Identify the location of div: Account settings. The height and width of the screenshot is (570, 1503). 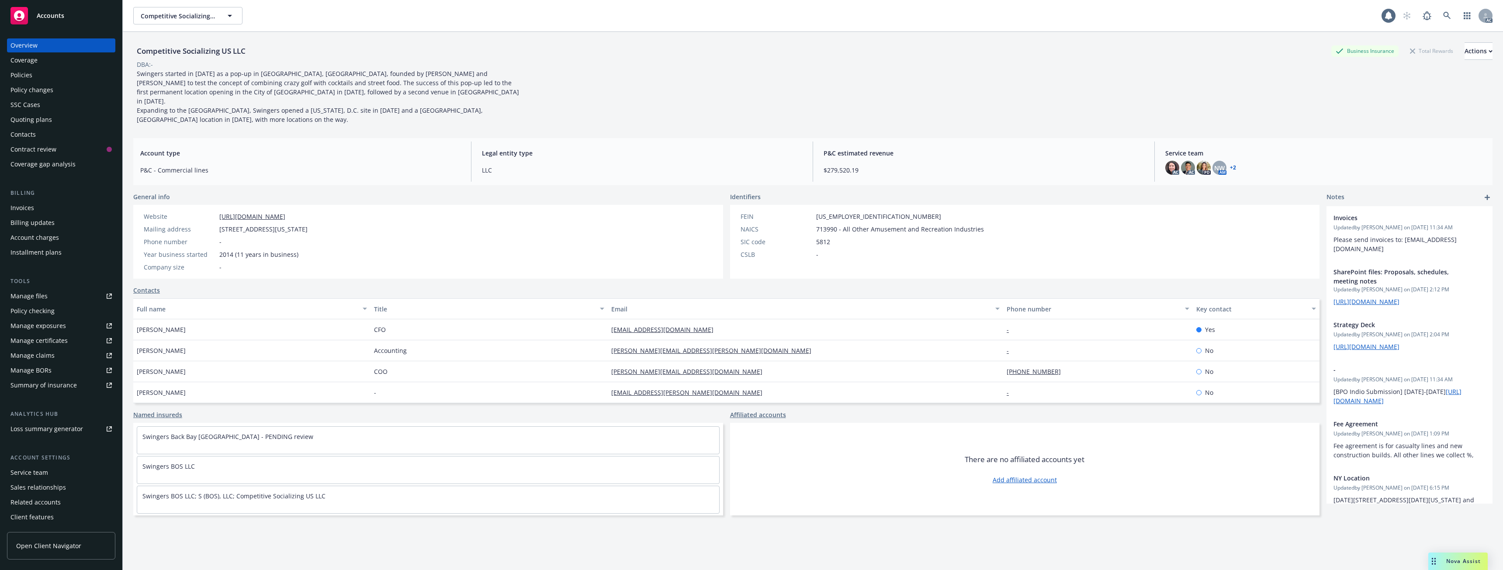
(61, 458).